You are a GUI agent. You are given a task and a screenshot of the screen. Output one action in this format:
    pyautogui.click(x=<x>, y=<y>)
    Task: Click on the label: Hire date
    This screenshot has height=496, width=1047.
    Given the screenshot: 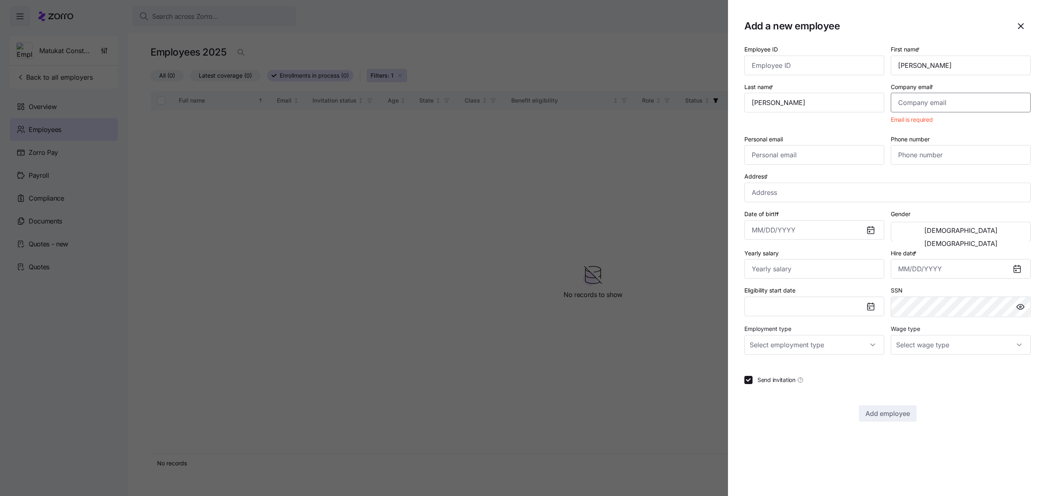 What is the action you would take?
    pyautogui.click(x=904, y=254)
    